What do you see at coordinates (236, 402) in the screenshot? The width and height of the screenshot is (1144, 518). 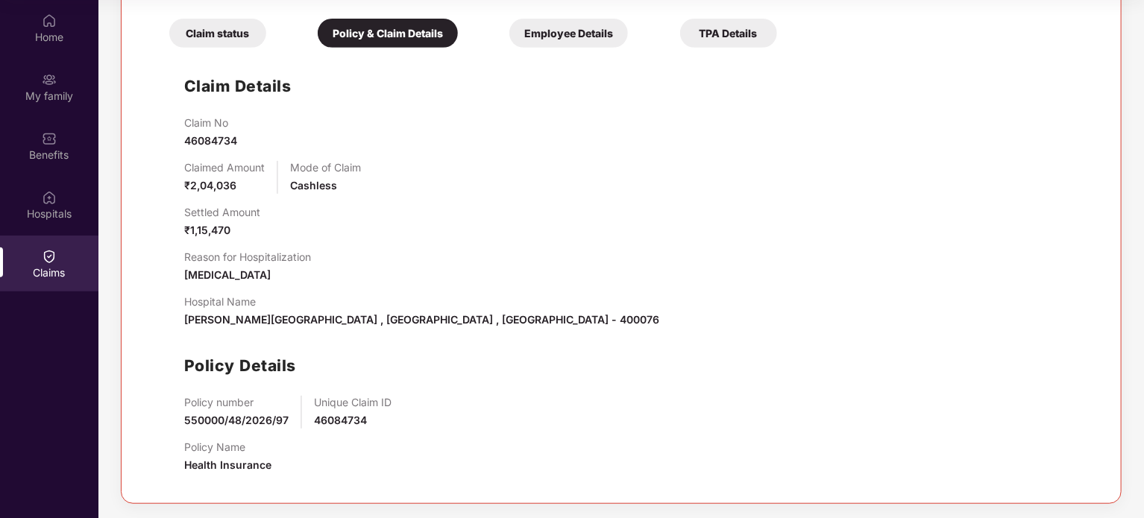 I see `p: Policy number` at bounding box center [236, 402].